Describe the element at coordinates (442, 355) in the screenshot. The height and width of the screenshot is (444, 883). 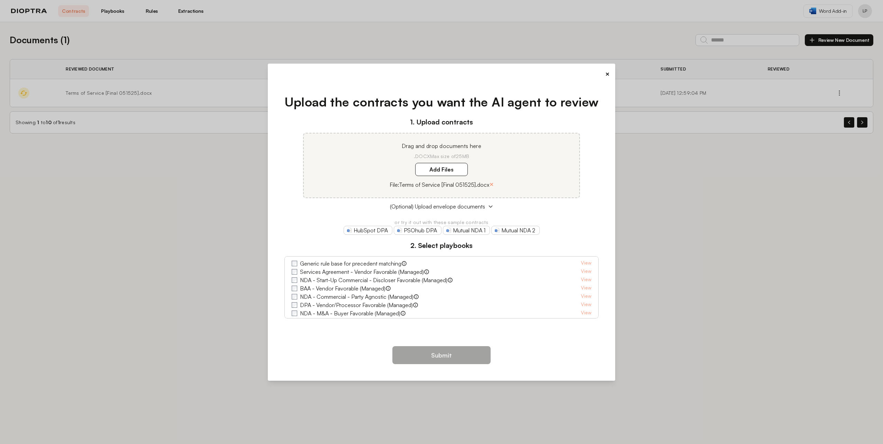
I see `button: Submit` at that location.